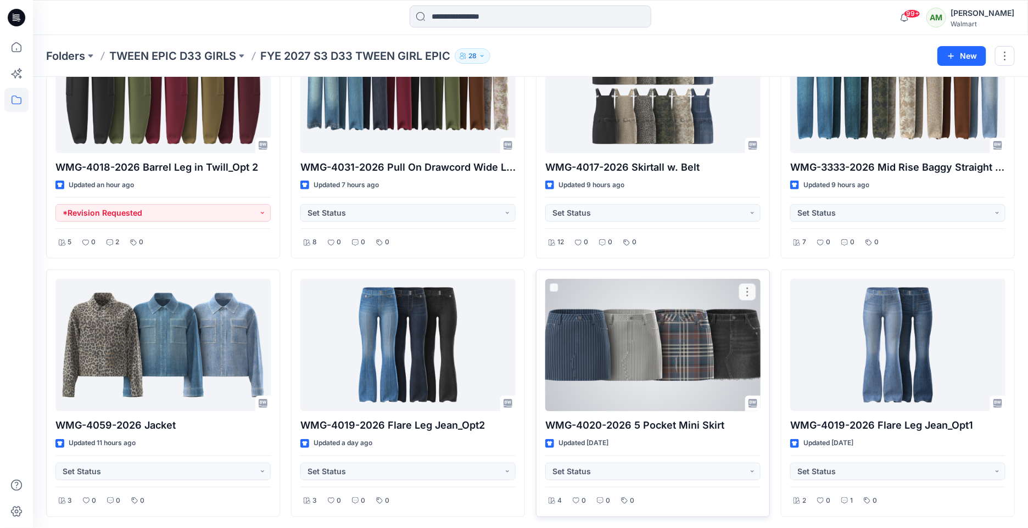 The height and width of the screenshot is (528, 1028). I want to click on p: FYE 2027 S3 D33 TWEEN GIRL EPIC, so click(355, 56).